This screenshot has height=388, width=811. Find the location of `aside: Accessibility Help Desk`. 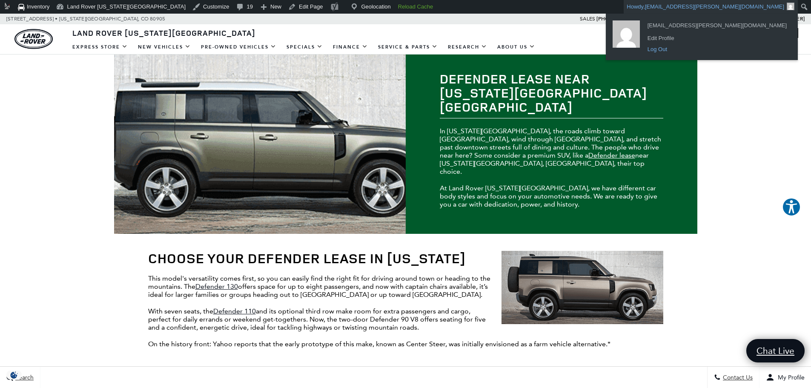

aside: Accessibility Help Desk is located at coordinates (791, 208).